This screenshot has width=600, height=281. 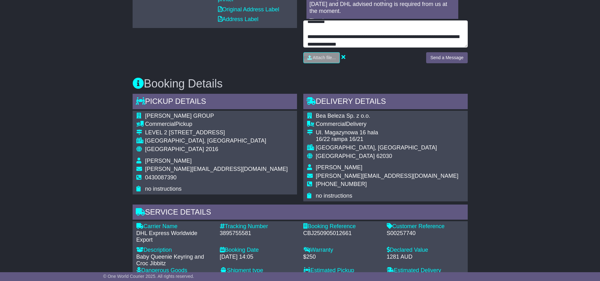 What do you see at coordinates (387, 133) in the screenshot?
I see `div: UI. Magazynowa 16 hala` at bounding box center [387, 133].